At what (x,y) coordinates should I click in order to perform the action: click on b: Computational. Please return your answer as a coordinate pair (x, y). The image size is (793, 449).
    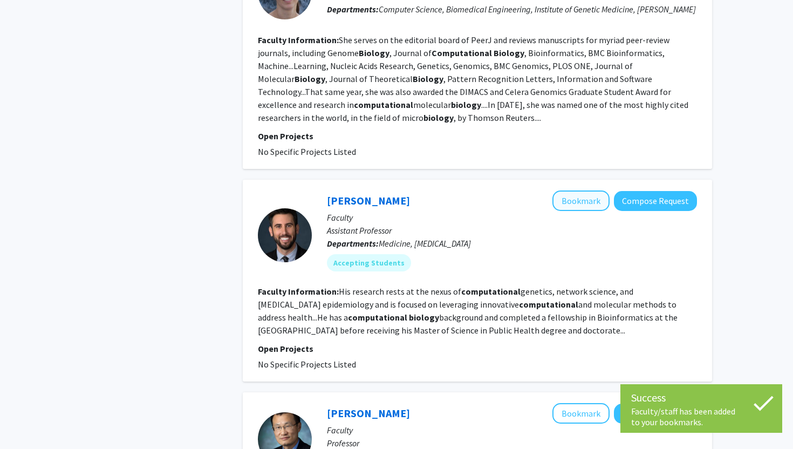
    Looking at the image, I should click on (462, 53).